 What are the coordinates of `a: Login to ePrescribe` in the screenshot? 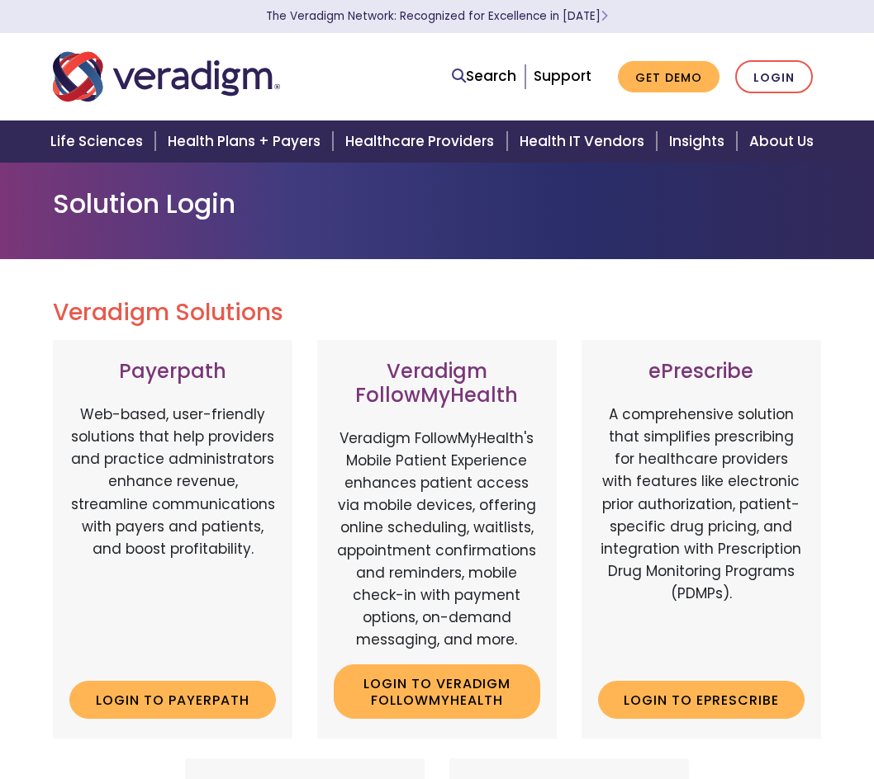 It's located at (701, 700).